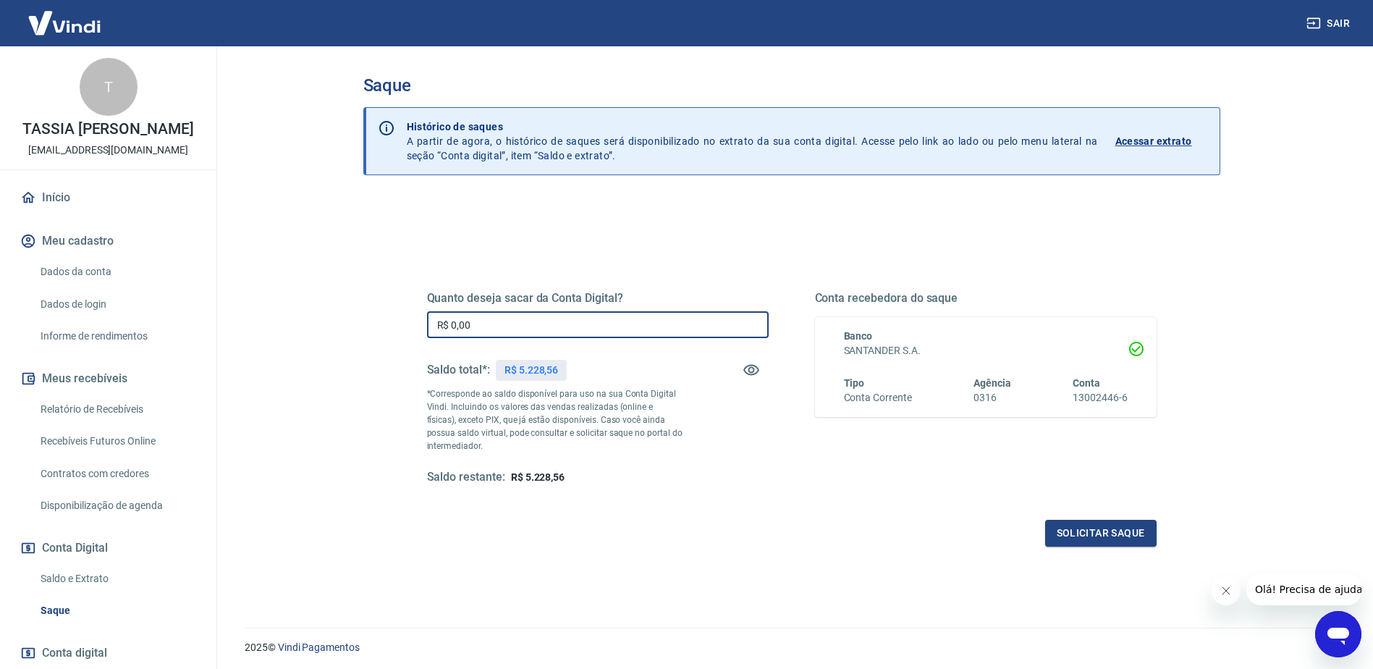 This screenshot has height=669, width=1373. What do you see at coordinates (878, 397) in the screenshot?
I see `h6: Conta Corrente` at bounding box center [878, 397].